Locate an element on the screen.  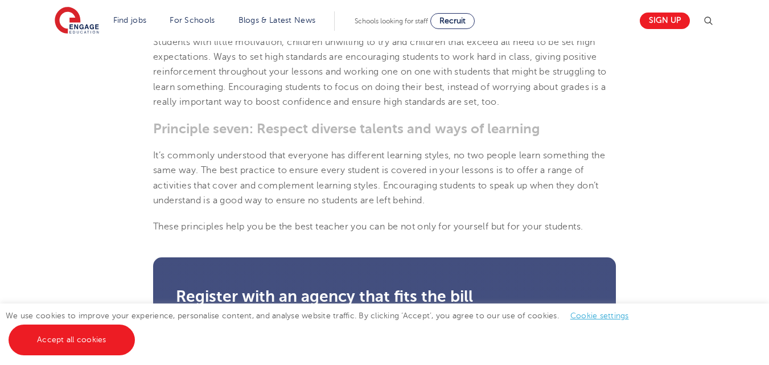
a: Blogs & Latest News is located at coordinates (277, 20).